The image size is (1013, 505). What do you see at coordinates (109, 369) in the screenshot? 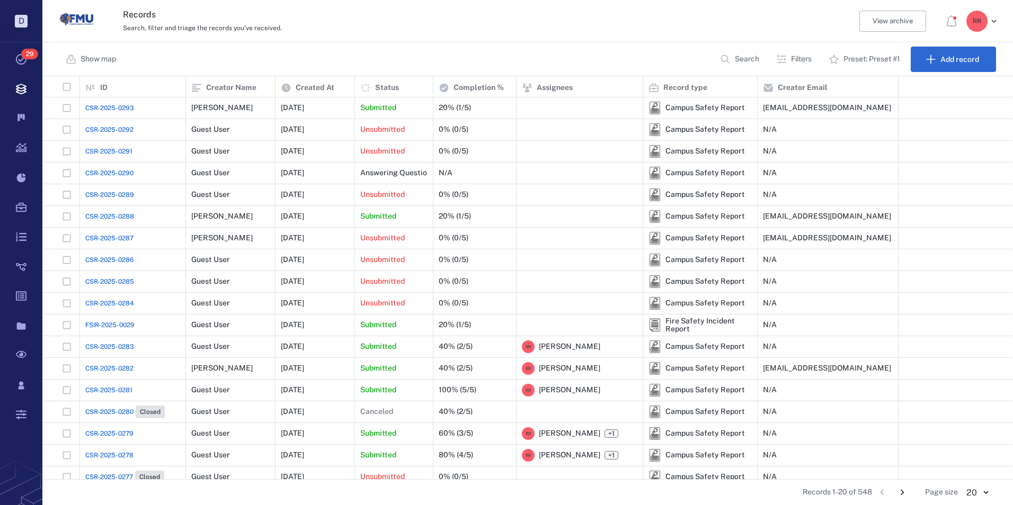
I see `a: CSR-2025-0282` at bounding box center [109, 369].